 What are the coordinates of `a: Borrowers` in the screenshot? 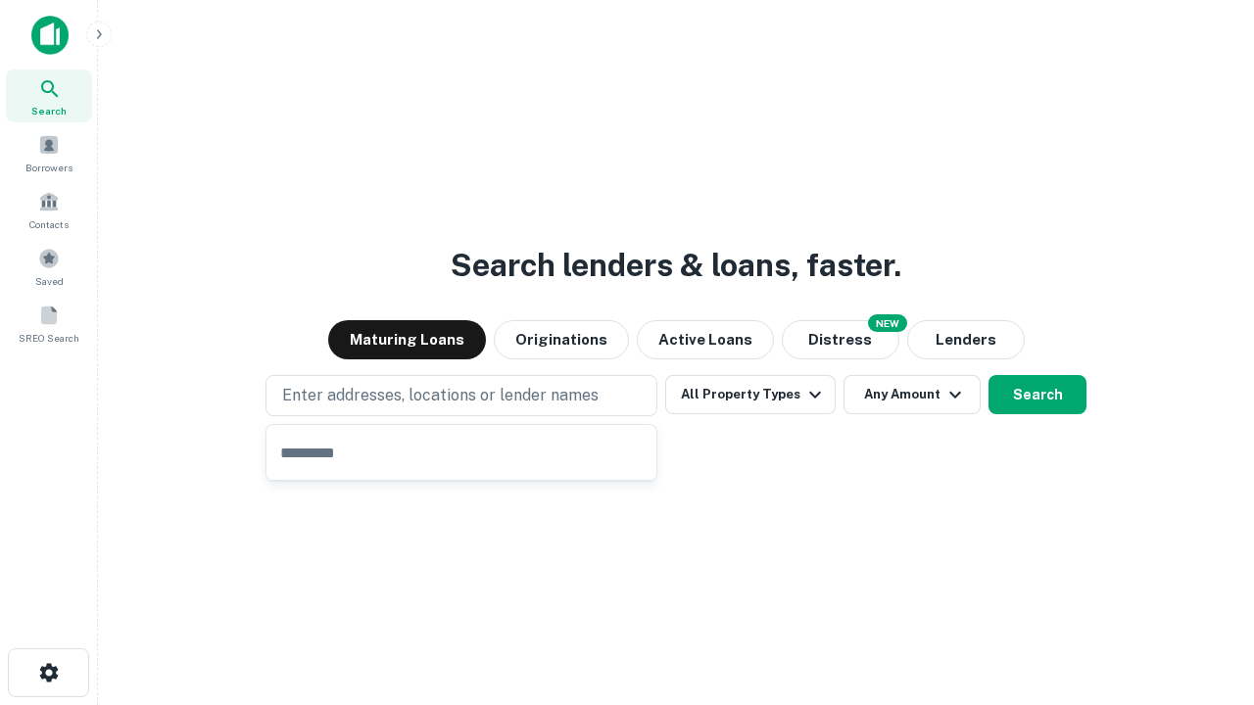 It's located at (49, 153).